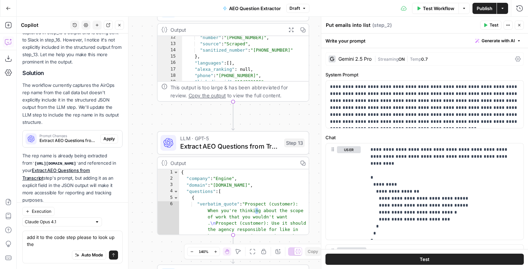  I want to click on div: 13, so click(170, 44).